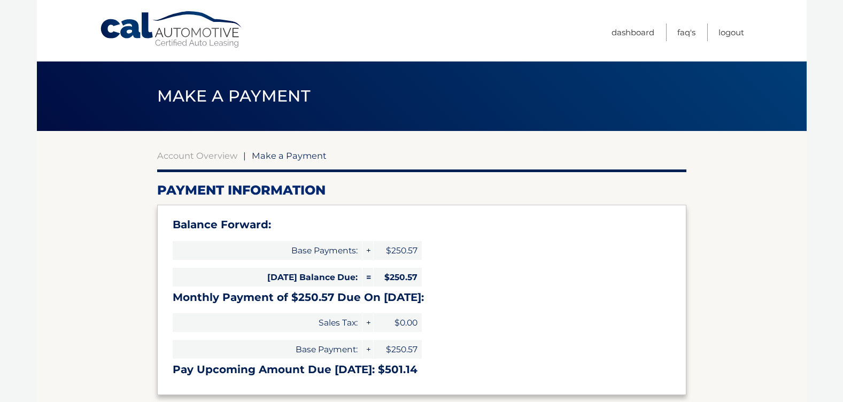 The width and height of the screenshot is (843, 402). I want to click on a: Dashboard, so click(633, 32).